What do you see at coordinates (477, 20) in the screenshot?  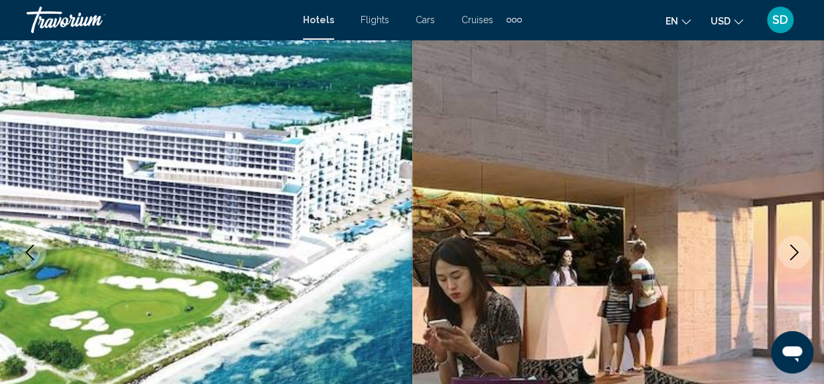 I see `span: Cruises` at bounding box center [477, 20].